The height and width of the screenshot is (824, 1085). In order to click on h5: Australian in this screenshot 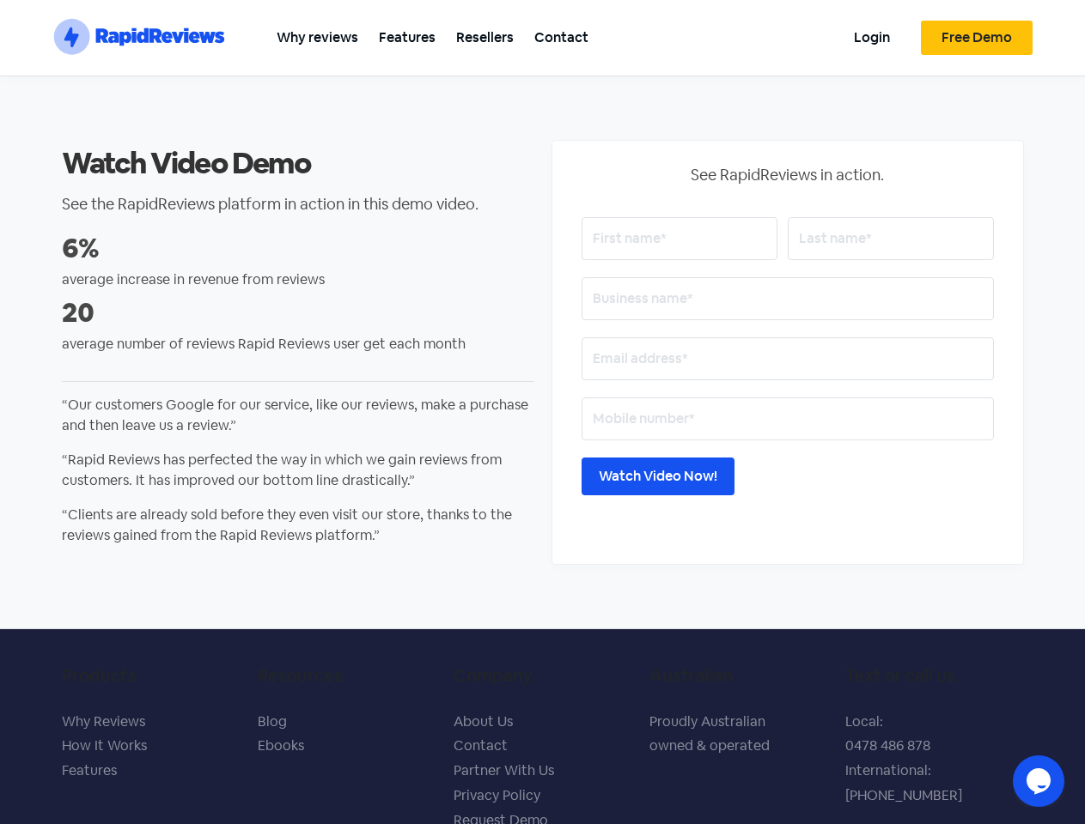, I will do `click(739, 676)`.